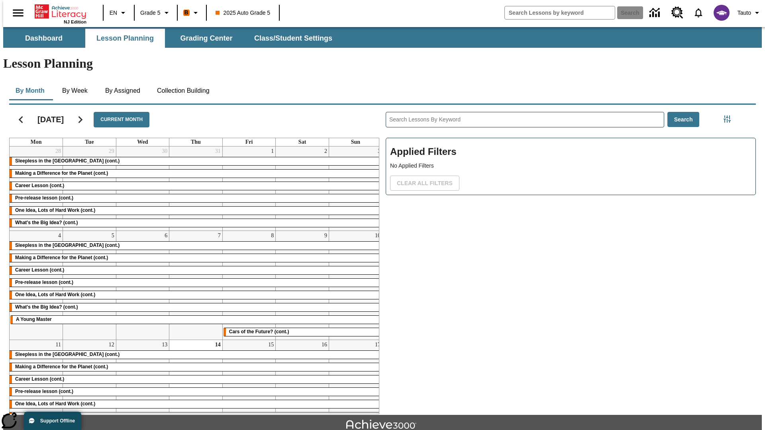  Describe the element at coordinates (571, 167) in the screenshot. I see `div: Applied Filters` at that location.